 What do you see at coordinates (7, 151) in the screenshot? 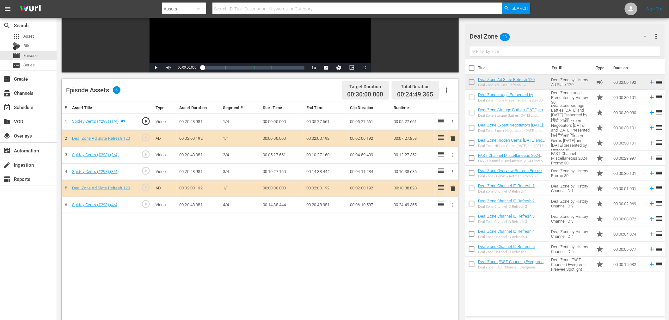
I see `span: Automation` at bounding box center [7, 151].